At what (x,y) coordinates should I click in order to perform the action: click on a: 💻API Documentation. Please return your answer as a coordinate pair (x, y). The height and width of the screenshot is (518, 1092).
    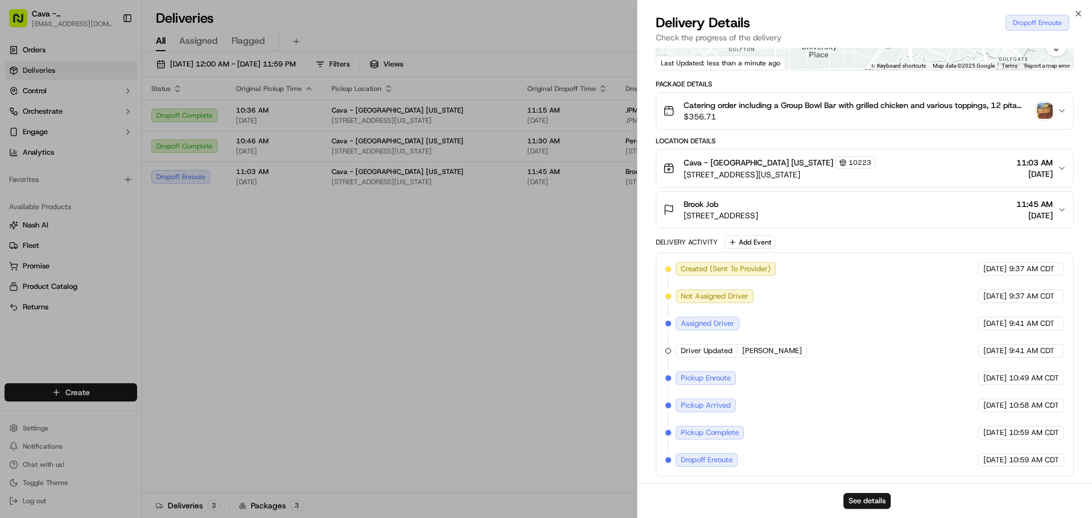
    Looking at the image, I should click on (139, 171).